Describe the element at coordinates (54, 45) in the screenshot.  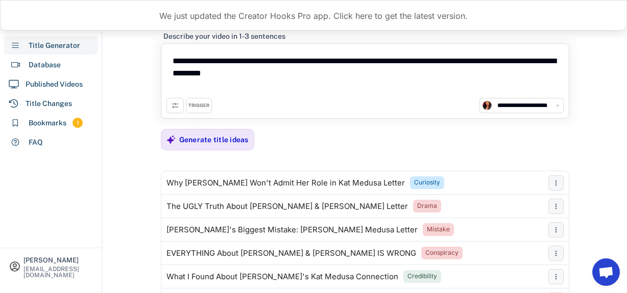
I see `div: Title Generator` at that location.